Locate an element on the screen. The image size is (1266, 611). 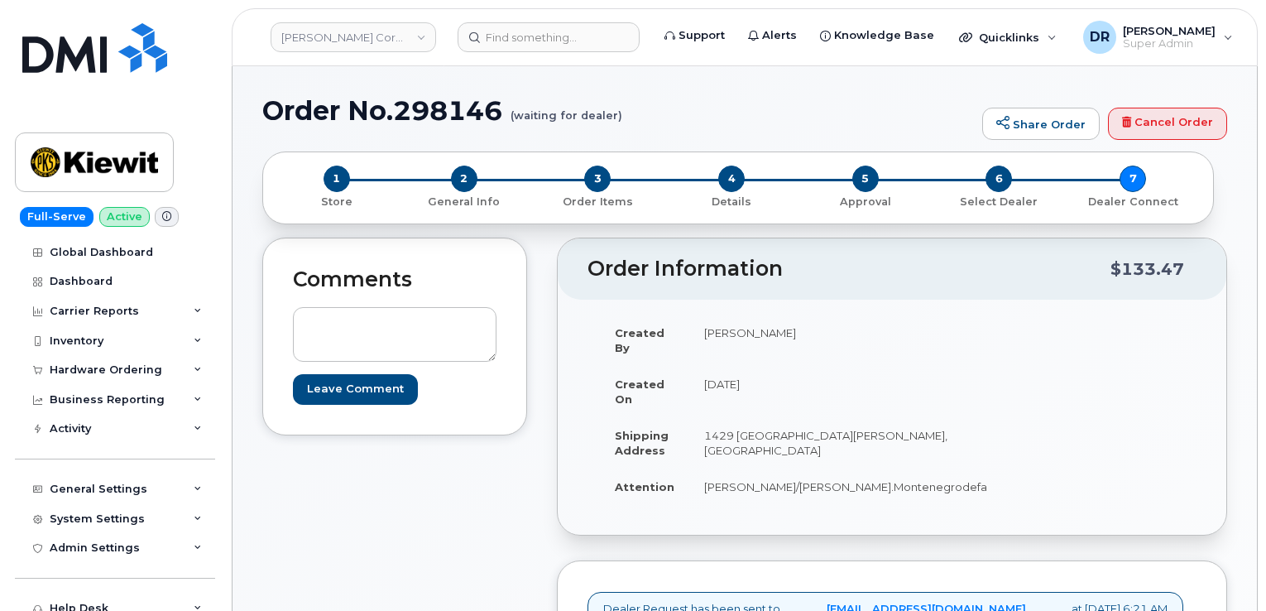
span: 2 is located at coordinates (464, 179).